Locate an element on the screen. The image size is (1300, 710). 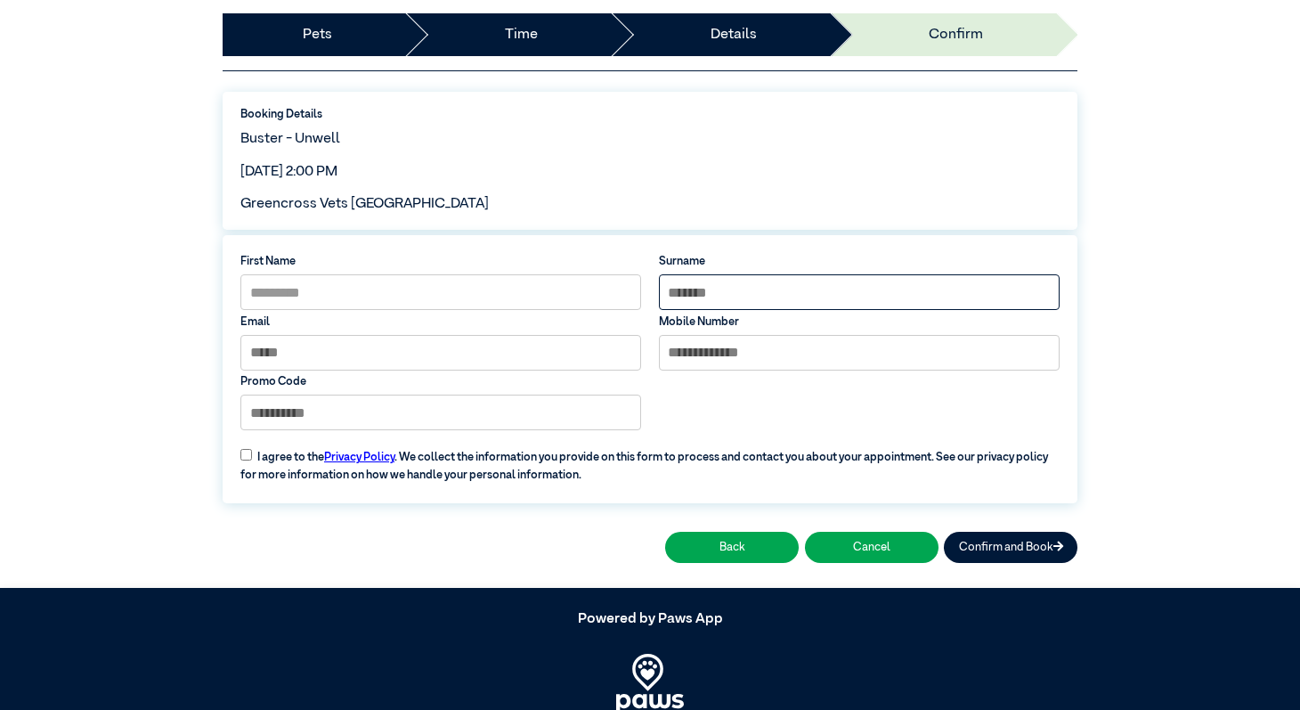
input: I agree to thePrivacy Policy. We collect the information you provide on this form to process and ... is located at coordinates (246, 454).